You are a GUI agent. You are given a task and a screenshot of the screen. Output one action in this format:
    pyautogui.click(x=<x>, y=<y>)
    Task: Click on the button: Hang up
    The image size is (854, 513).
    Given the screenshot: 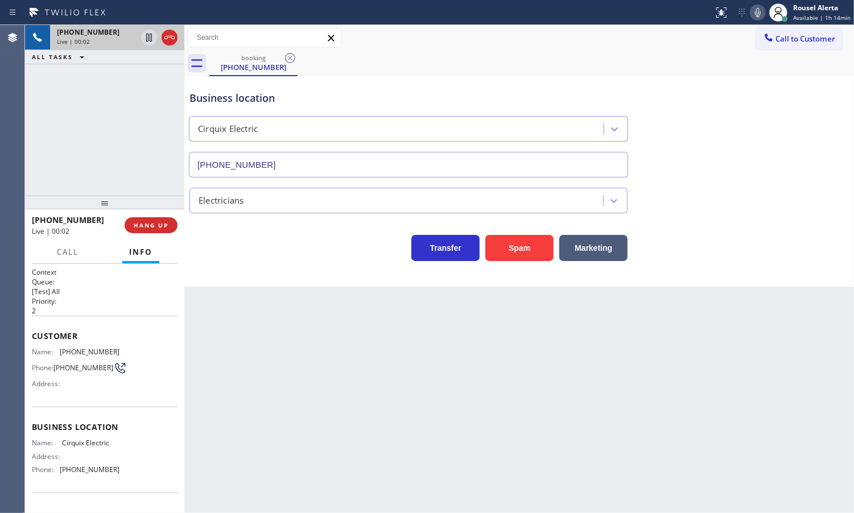 What is the action you would take?
    pyautogui.click(x=170, y=38)
    